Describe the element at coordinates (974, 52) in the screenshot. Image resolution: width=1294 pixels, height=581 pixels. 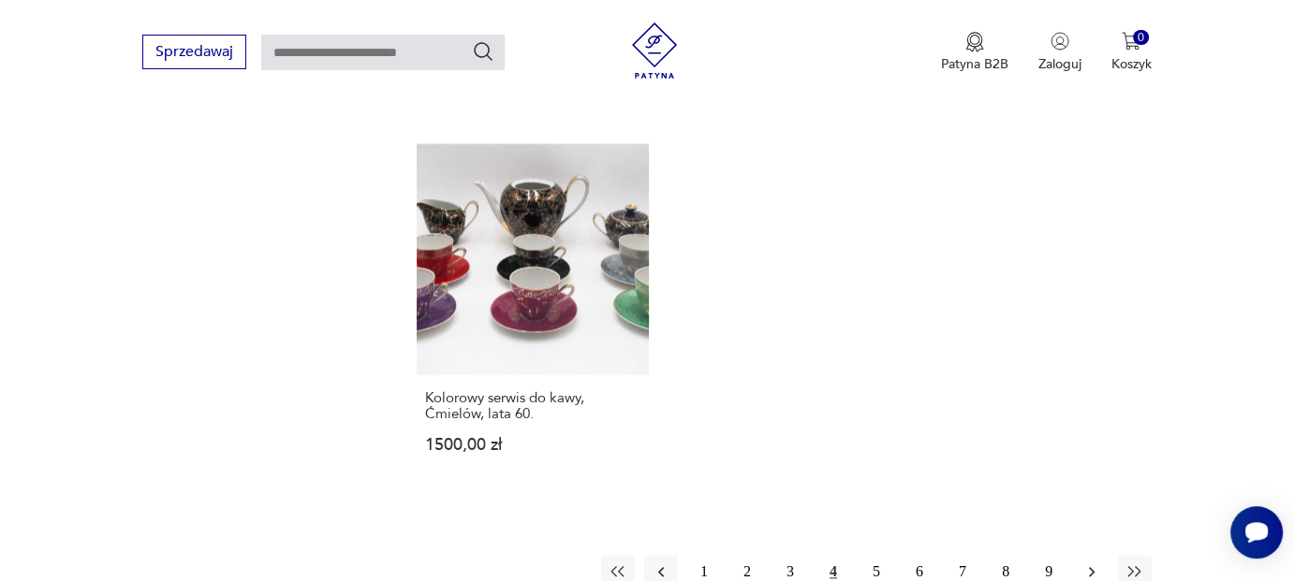
I see `button: Patyna B2B` at that location.